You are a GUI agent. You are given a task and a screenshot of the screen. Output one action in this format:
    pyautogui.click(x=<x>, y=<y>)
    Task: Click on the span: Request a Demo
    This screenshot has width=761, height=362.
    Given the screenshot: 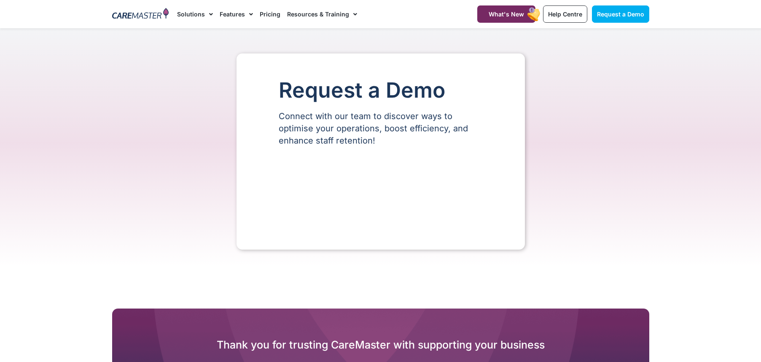 What is the action you would take?
    pyautogui.click(x=620, y=14)
    